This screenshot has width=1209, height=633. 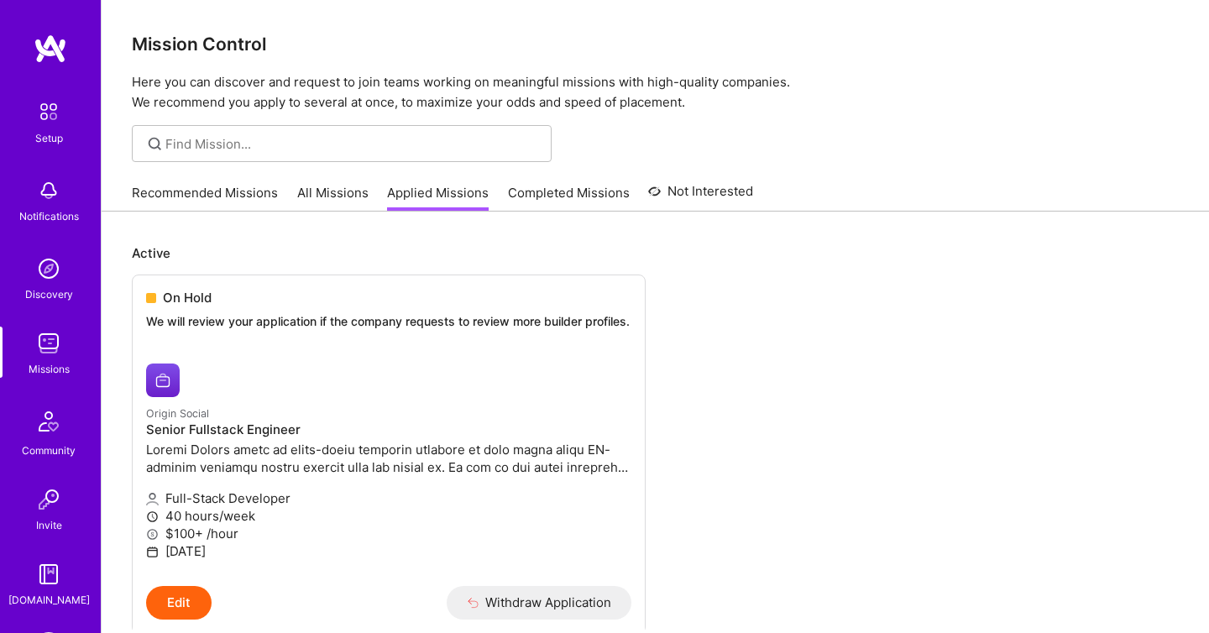 What do you see at coordinates (49, 191) in the screenshot?
I see `img: bell` at bounding box center [49, 191].